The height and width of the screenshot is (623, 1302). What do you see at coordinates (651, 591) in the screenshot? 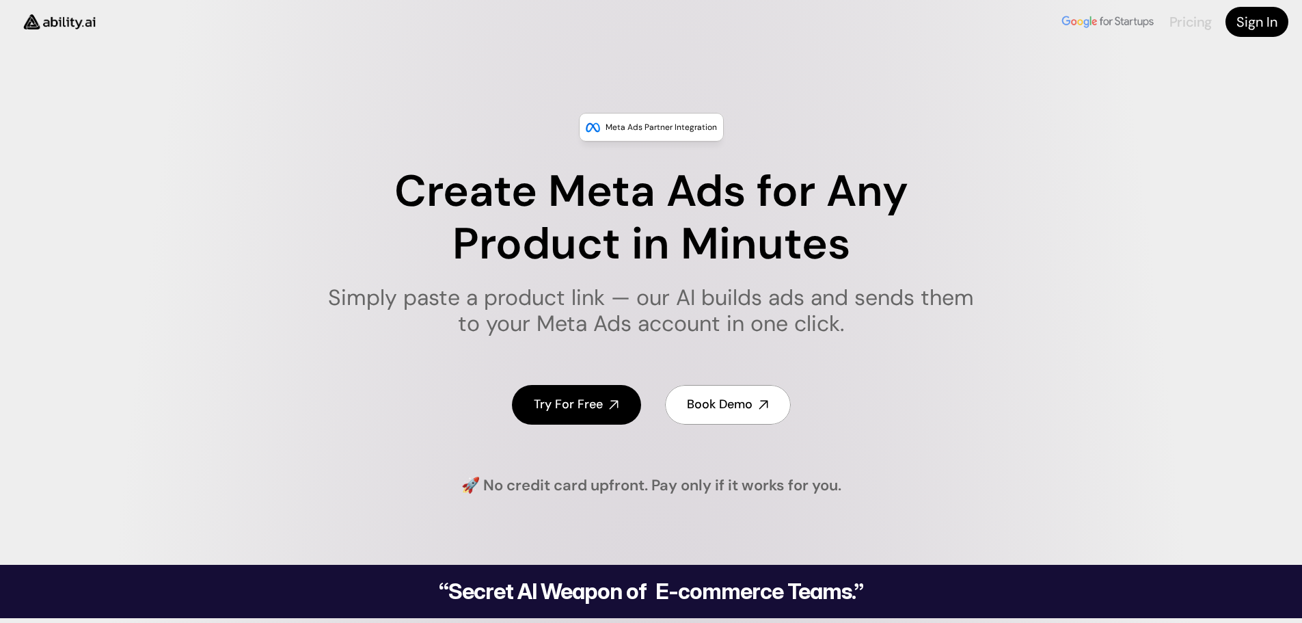
I see `h2: “Secret AI Weapon of E-commerce Teams.”` at bounding box center [651, 591].